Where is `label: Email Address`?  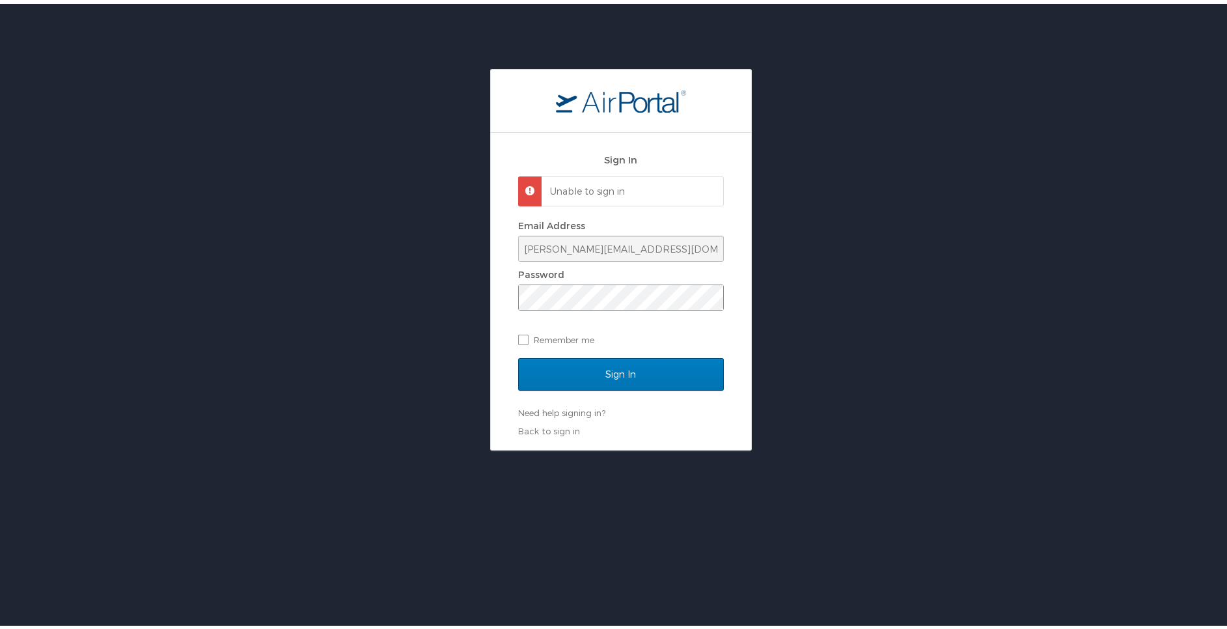 label: Email Address is located at coordinates (551, 221).